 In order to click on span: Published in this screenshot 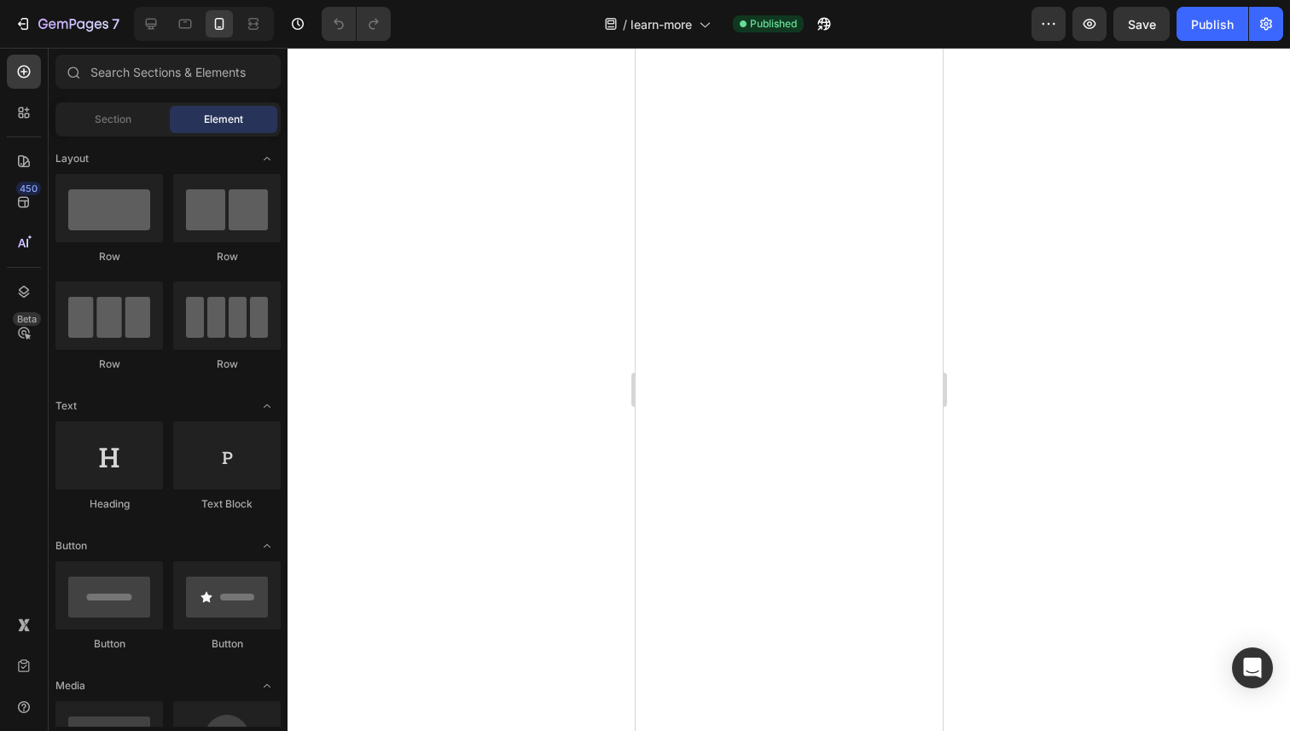, I will do `click(773, 24)`.